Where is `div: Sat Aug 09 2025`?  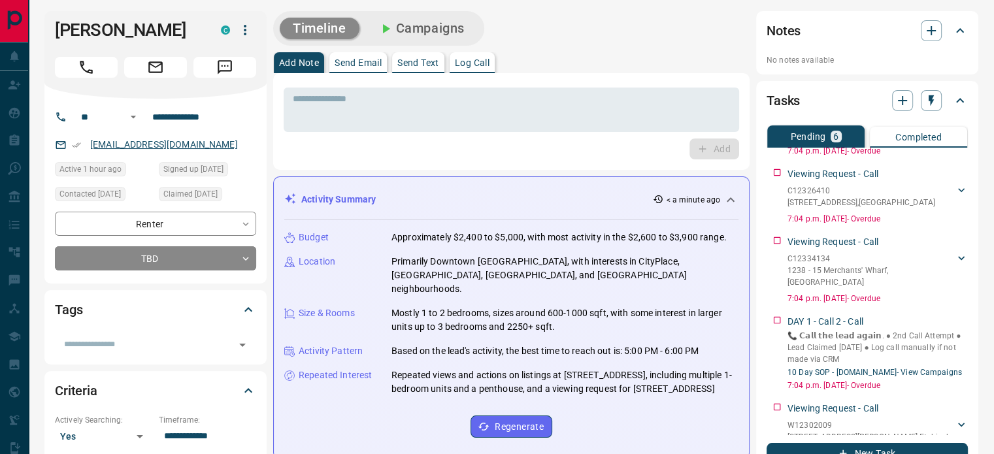 div: Sat Aug 09 2025 is located at coordinates (207, 171).